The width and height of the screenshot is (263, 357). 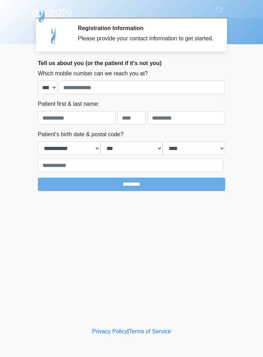 I want to click on label: Patient's birth date & postal code?, so click(x=81, y=135).